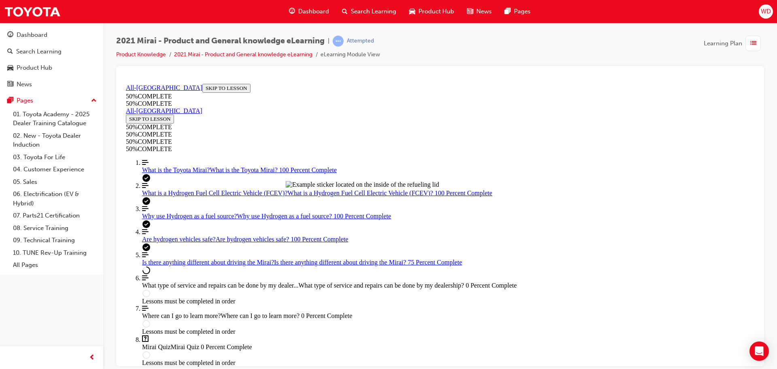 The width and height of the screenshot is (777, 369). Describe the element at coordinates (39, 51) in the screenshot. I see `div: Search Learning` at that location.